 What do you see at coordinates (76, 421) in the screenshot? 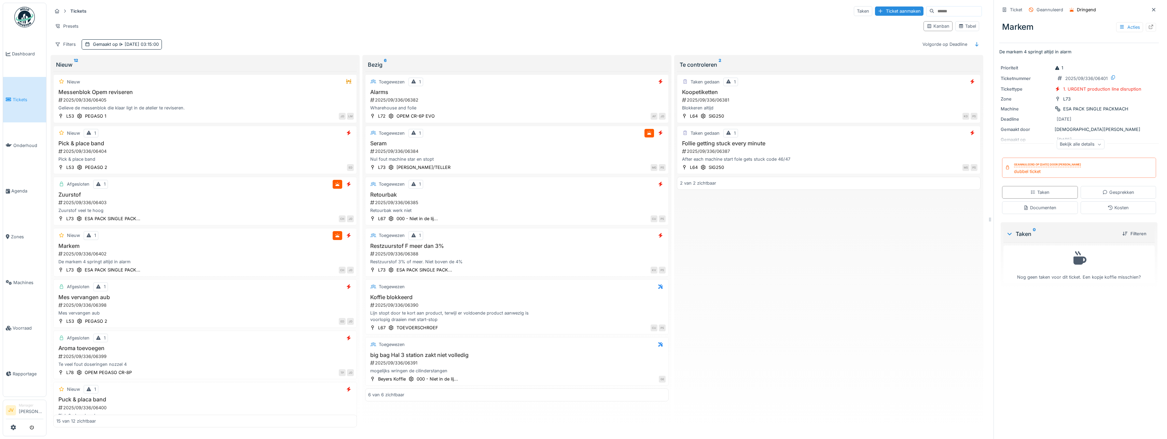
I see `div: 15 van 12 zichtbaar` at bounding box center [76, 421].